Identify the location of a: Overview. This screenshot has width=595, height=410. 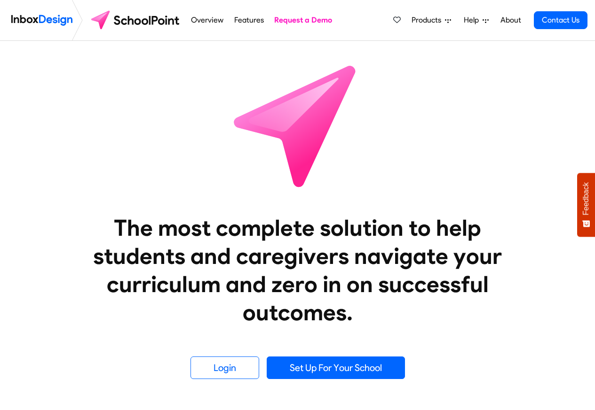
(207, 20).